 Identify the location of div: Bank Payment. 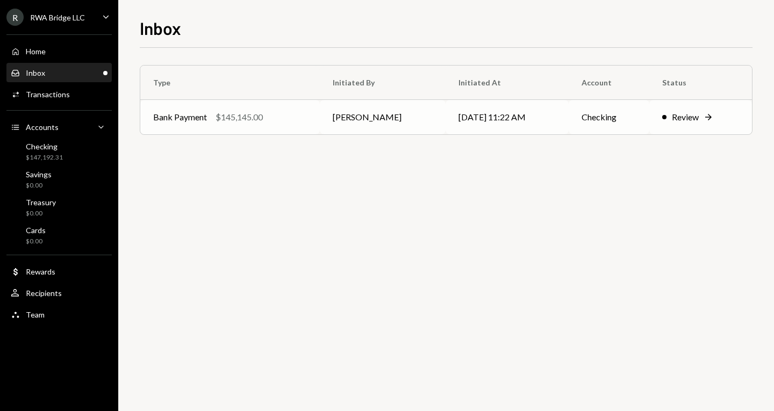
(180, 117).